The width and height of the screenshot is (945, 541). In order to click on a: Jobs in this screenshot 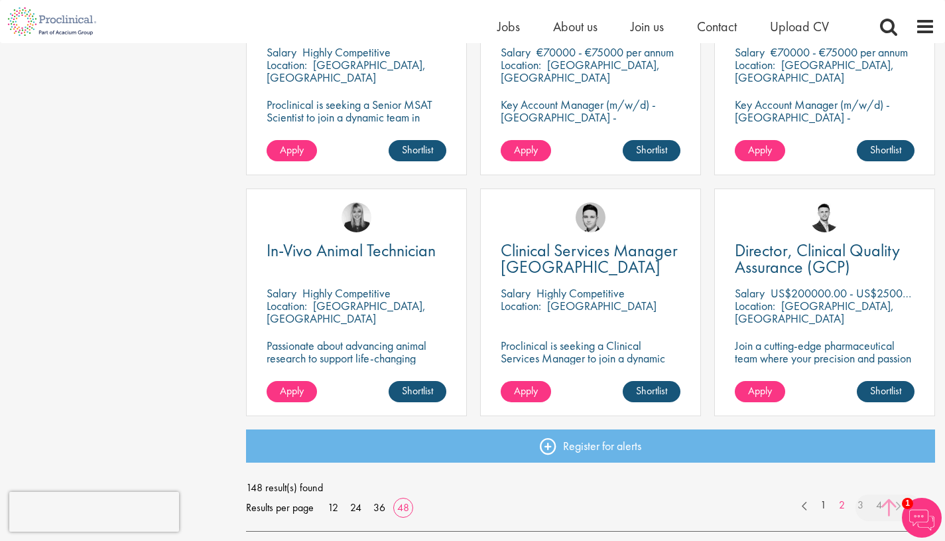, I will do `click(509, 27)`.